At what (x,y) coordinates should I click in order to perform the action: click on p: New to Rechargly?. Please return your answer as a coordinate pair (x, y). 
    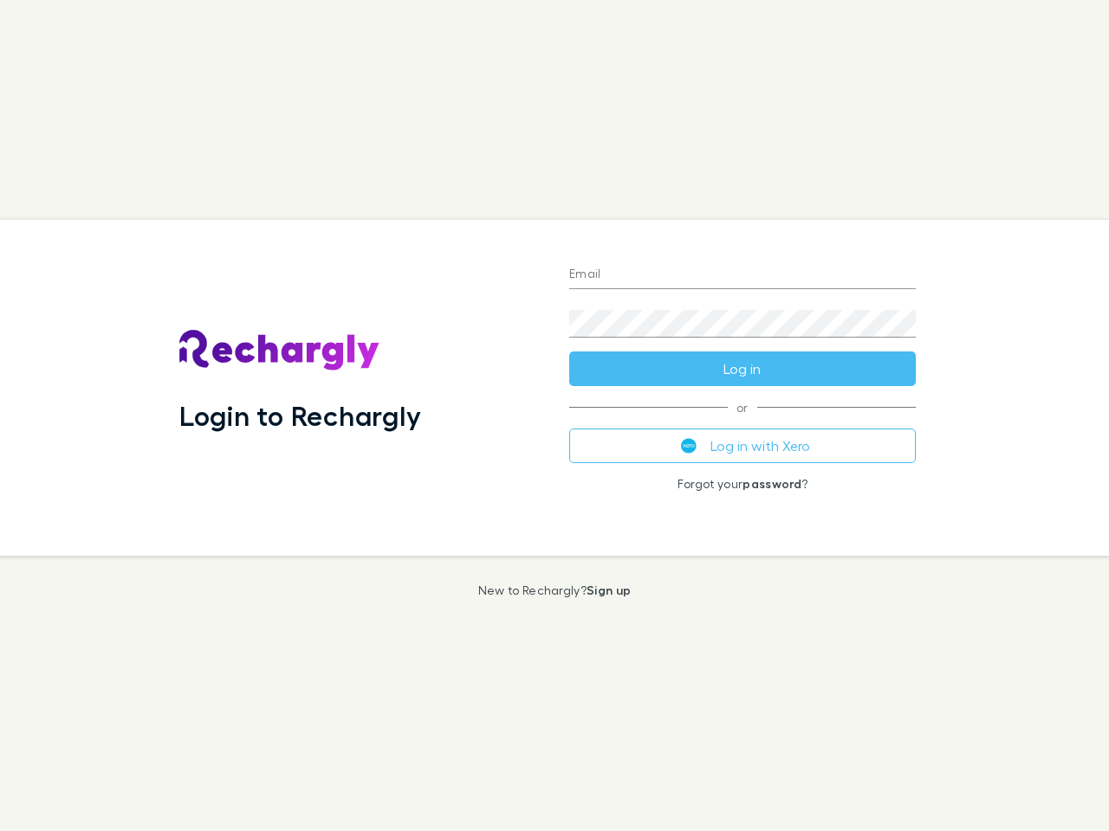
    Looking at the image, I should click on (554, 591).